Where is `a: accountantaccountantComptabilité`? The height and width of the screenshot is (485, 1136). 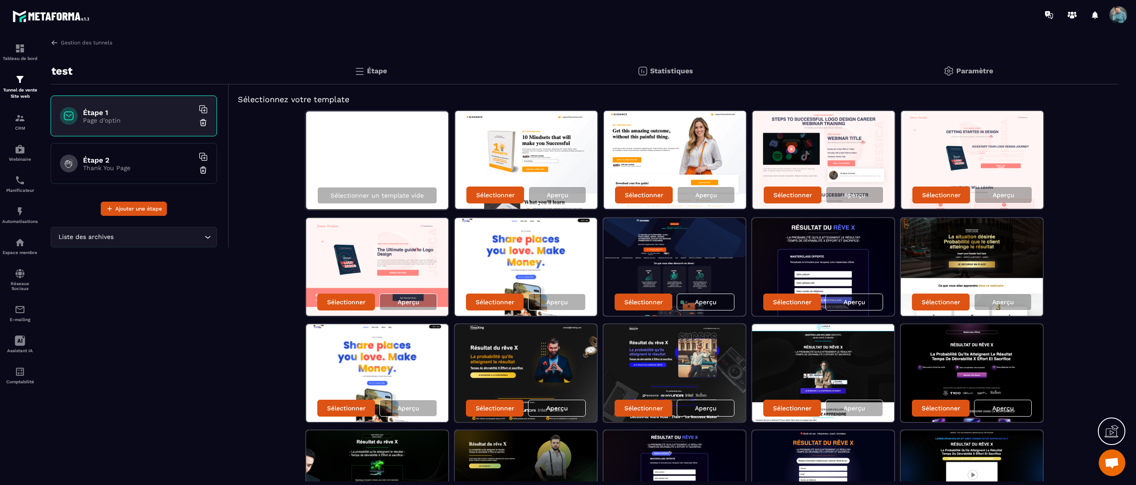
a: accountantaccountantComptabilité is located at coordinates (20, 375).